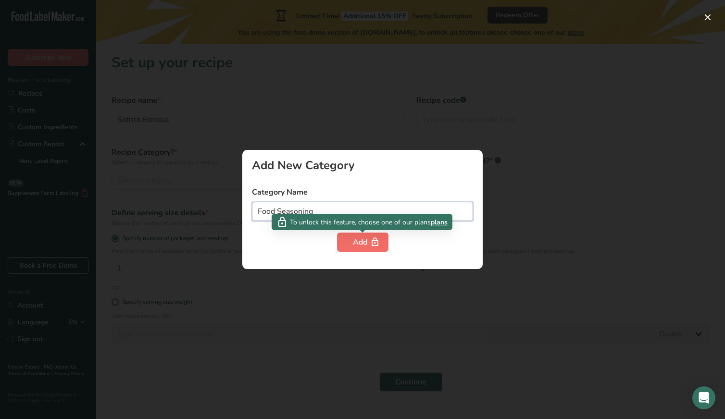 The height and width of the screenshot is (419, 725). Describe the element at coordinates (362, 242) in the screenshot. I see `button: Add` at that location.